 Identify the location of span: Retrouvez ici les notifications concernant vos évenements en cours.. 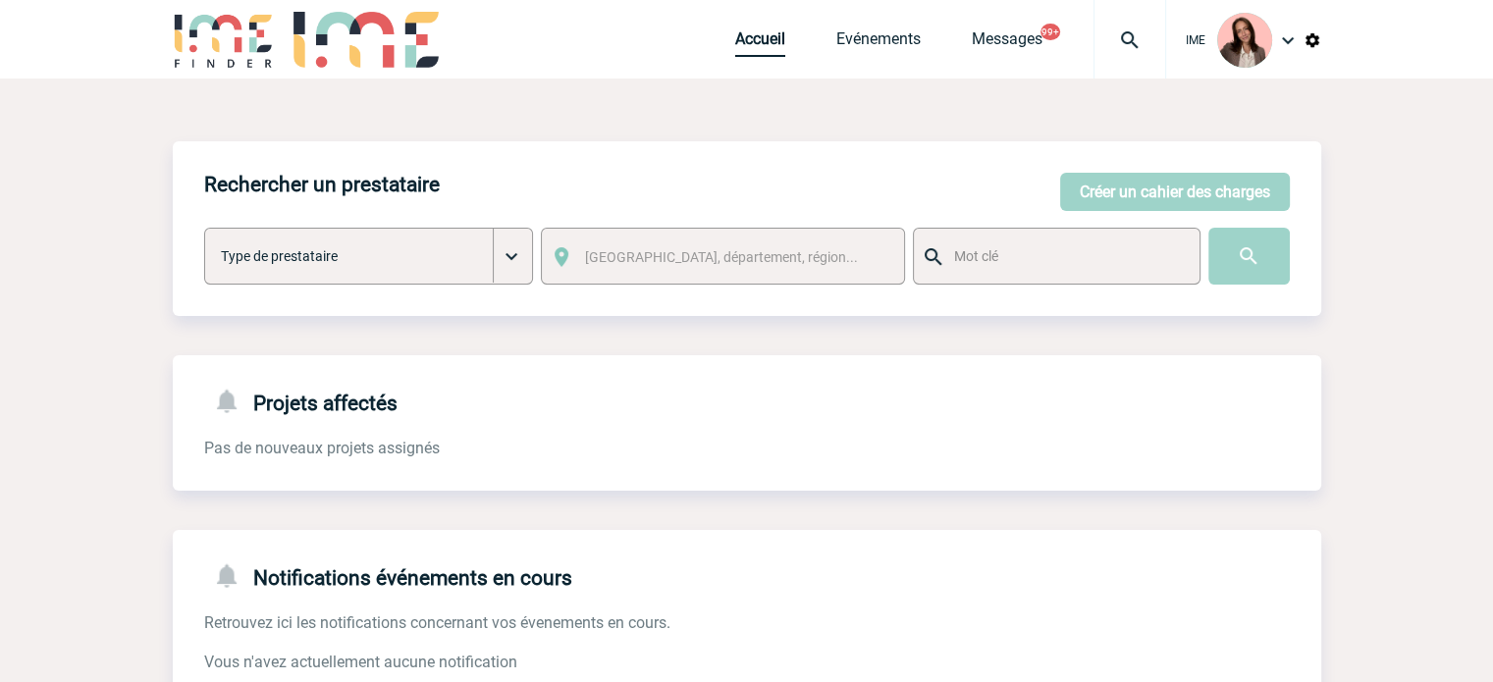
(437, 623).